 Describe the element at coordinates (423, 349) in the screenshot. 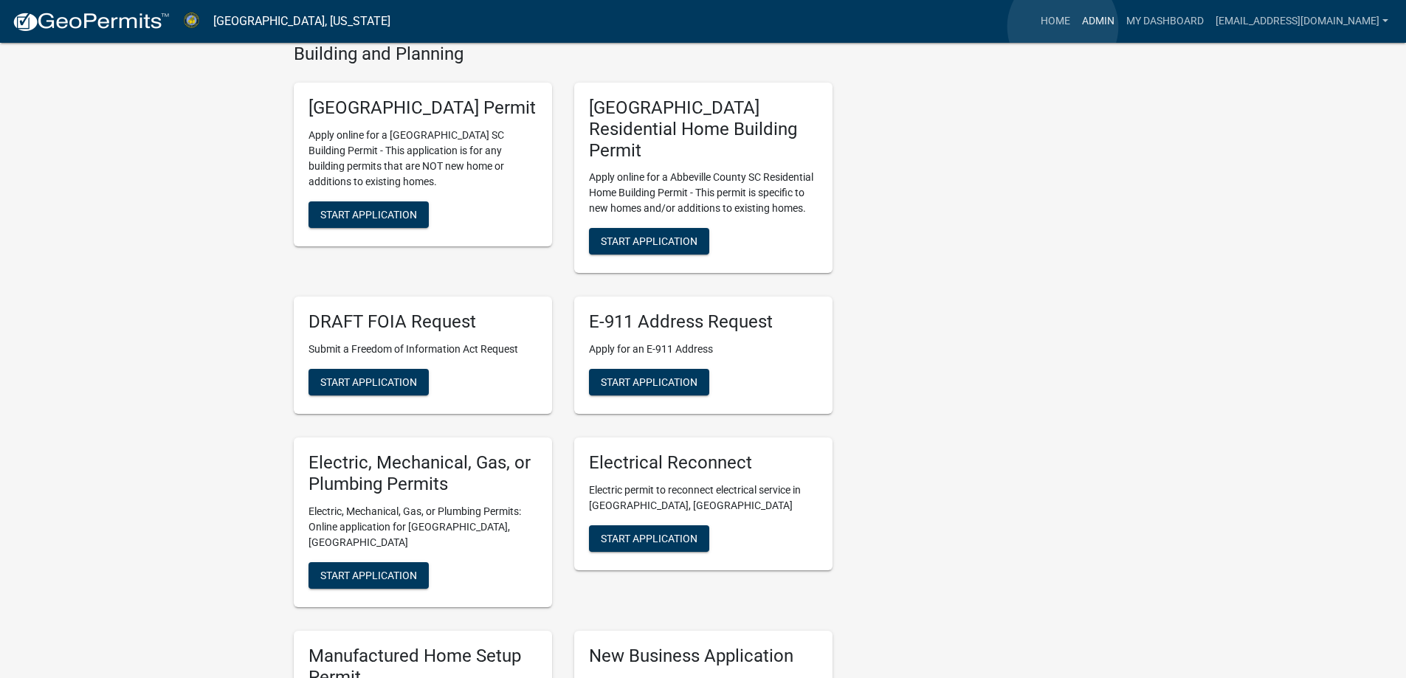

I see `p: Submit a Freedom of Information Act Request` at that location.